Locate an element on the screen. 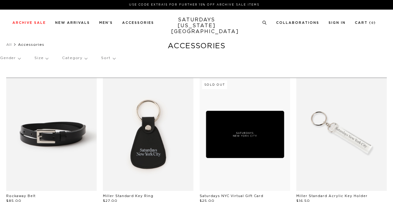 The image size is (393, 202). span: Accessories is located at coordinates (31, 45).